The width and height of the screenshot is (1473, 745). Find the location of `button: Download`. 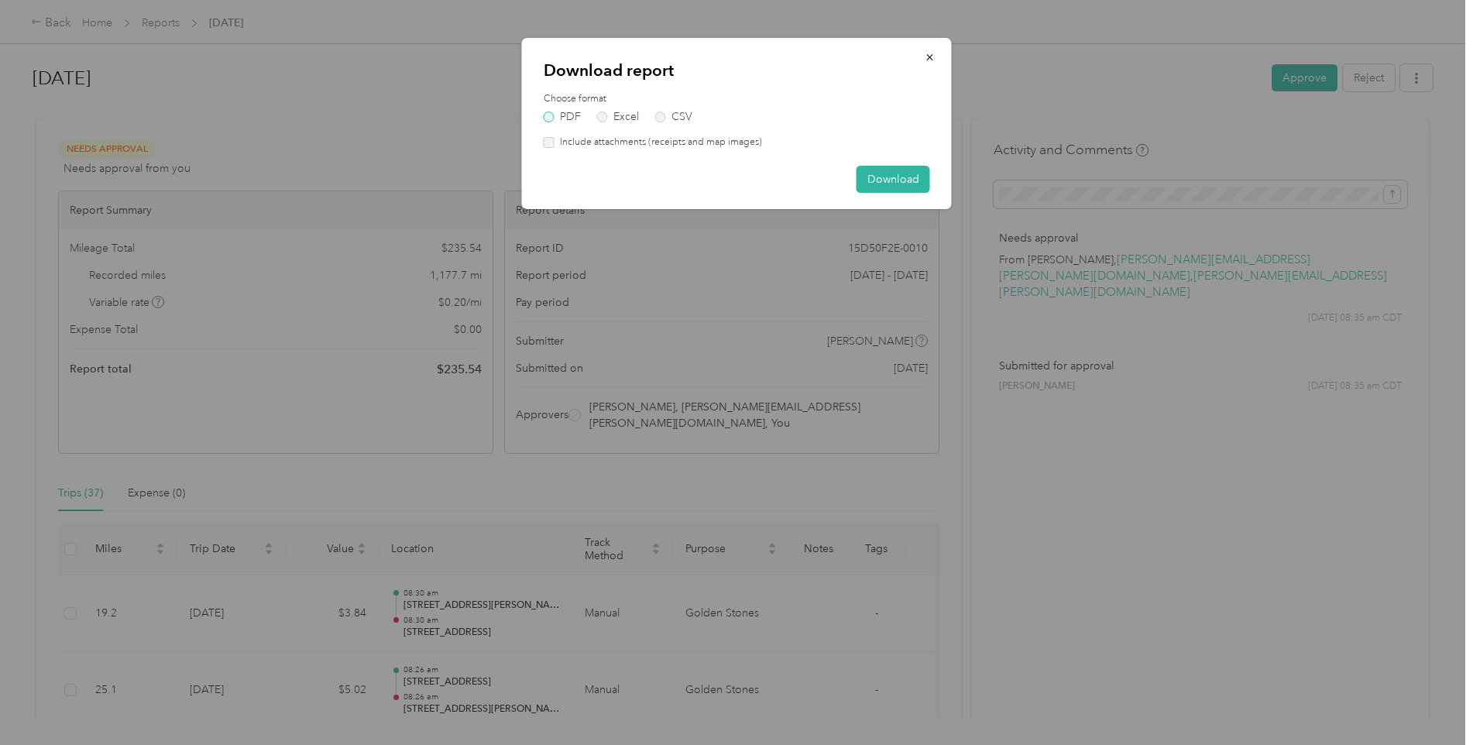

button: Download is located at coordinates (893, 179).